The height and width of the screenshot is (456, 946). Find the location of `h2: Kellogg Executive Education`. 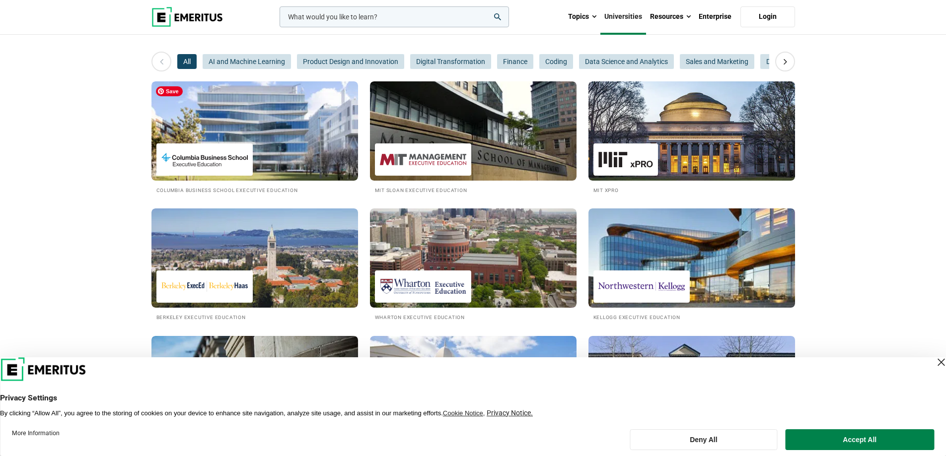

h2: Kellogg Executive Education is located at coordinates (692, 317).